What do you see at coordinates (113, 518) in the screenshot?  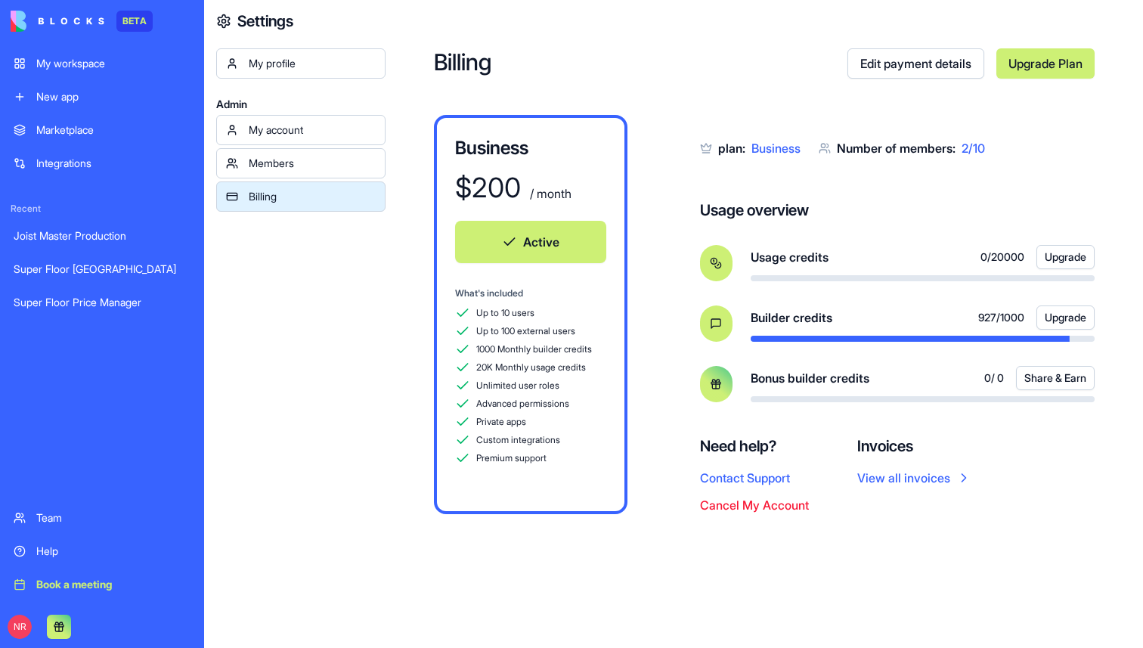 I see `div: Team` at bounding box center [113, 518].